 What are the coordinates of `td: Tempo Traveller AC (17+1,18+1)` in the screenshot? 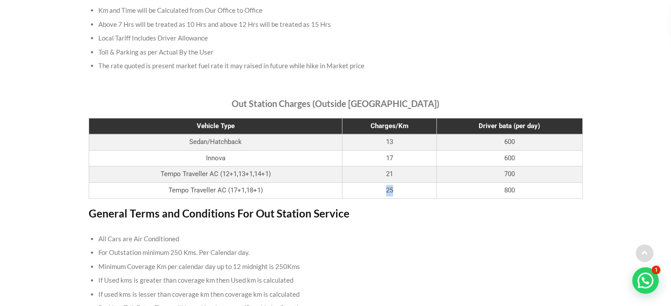 It's located at (215, 190).